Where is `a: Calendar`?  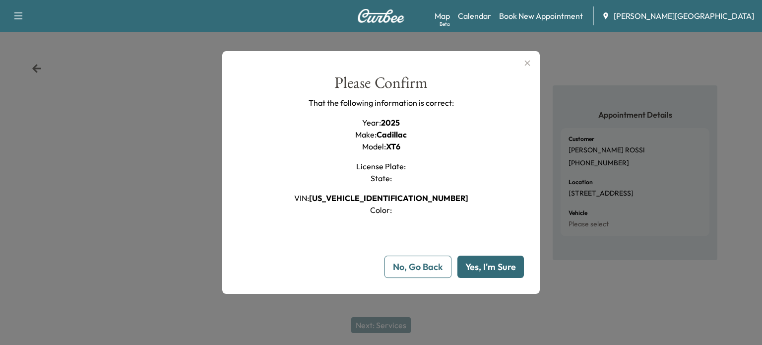
a: Calendar is located at coordinates (474, 16).